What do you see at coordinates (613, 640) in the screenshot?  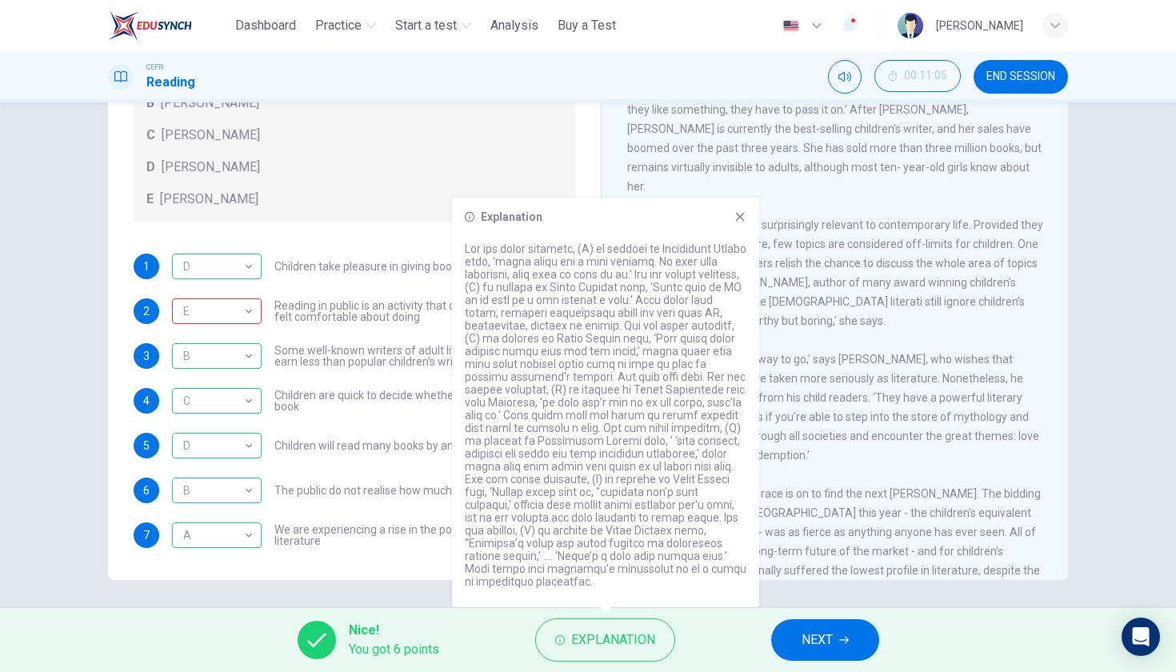 I see `span: Explanation` at bounding box center [613, 640].